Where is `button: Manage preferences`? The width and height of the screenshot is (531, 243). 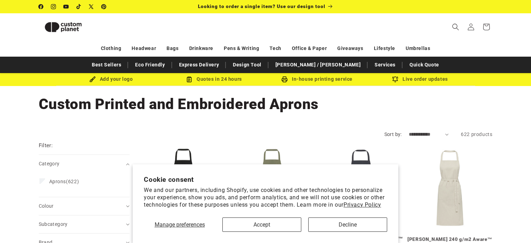 button: Manage preferences is located at coordinates (179, 224).